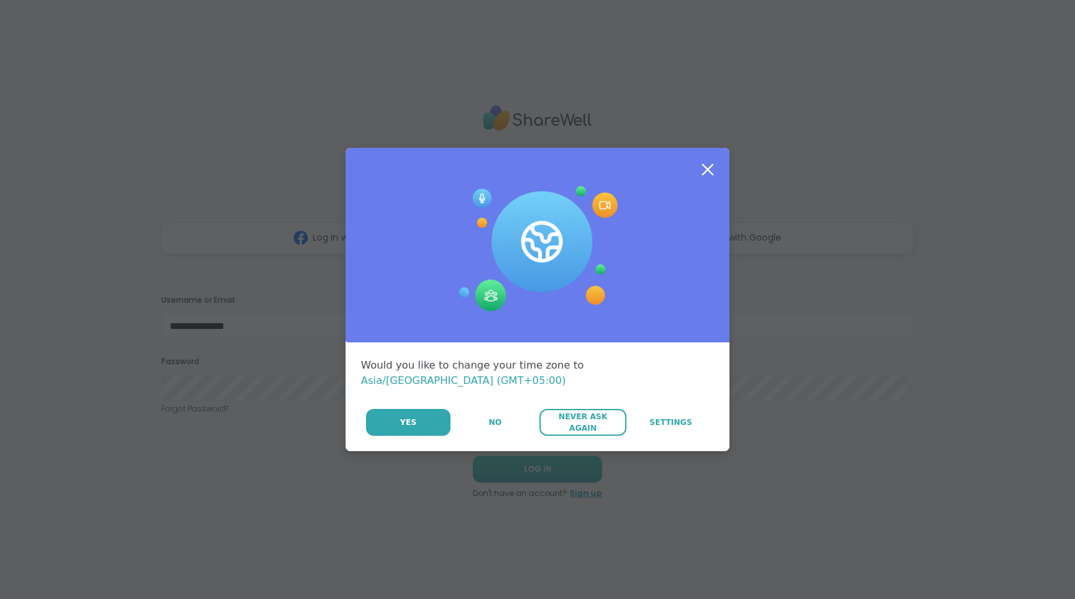 This screenshot has width=1075, height=599. Describe the element at coordinates (495, 422) in the screenshot. I see `button: No` at that location.